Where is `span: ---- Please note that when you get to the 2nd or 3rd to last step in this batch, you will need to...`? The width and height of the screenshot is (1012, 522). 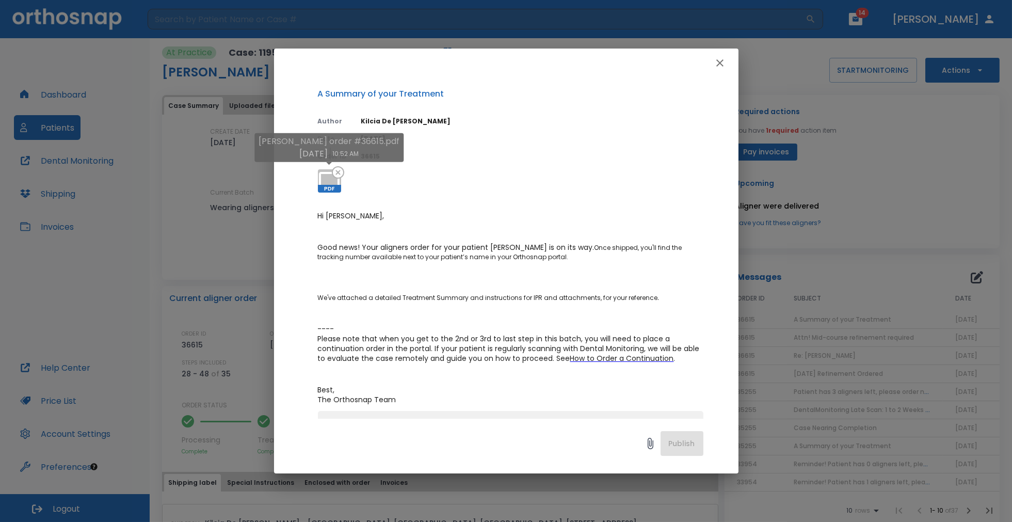 span: ---- Please note that when you get to the 2nd or 3rd to last step in this batch, you will need to... is located at coordinates (510, 343).